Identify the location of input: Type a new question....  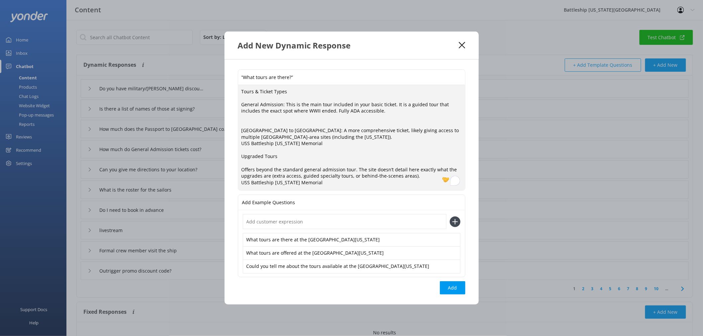
(352, 77).